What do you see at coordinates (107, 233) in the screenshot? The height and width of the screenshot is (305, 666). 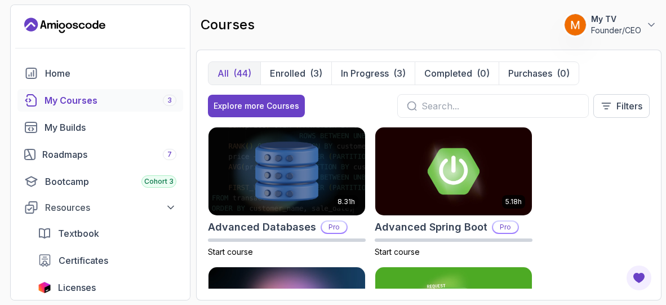 I see `a: textbook` at bounding box center [107, 233].